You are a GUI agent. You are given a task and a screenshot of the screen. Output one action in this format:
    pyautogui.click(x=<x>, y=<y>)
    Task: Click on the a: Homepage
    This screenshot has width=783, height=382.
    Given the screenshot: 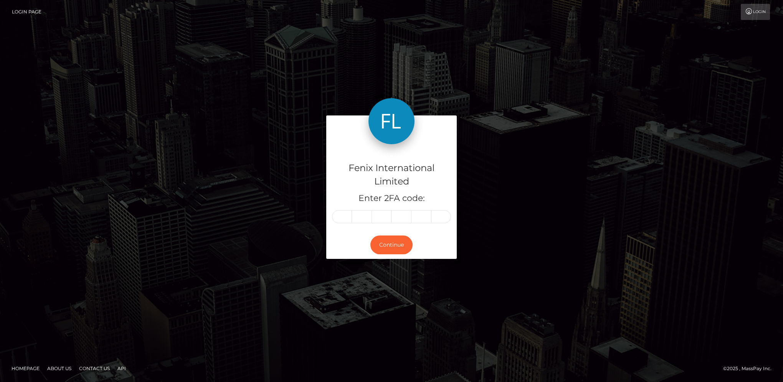 What is the action you would take?
    pyautogui.click(x=25, y=368)
    